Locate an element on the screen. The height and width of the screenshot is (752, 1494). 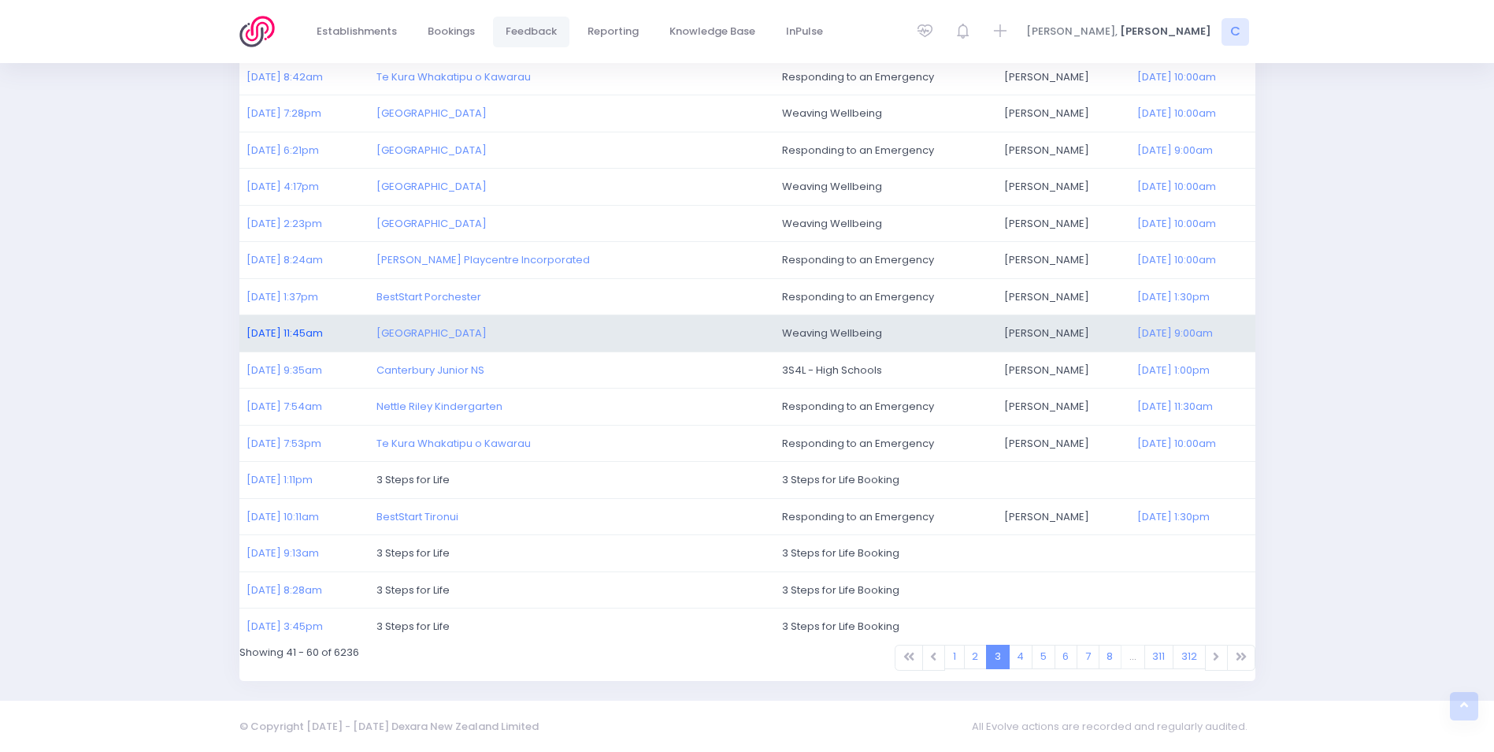
a: Feedback is located at coordinates (532, 32).